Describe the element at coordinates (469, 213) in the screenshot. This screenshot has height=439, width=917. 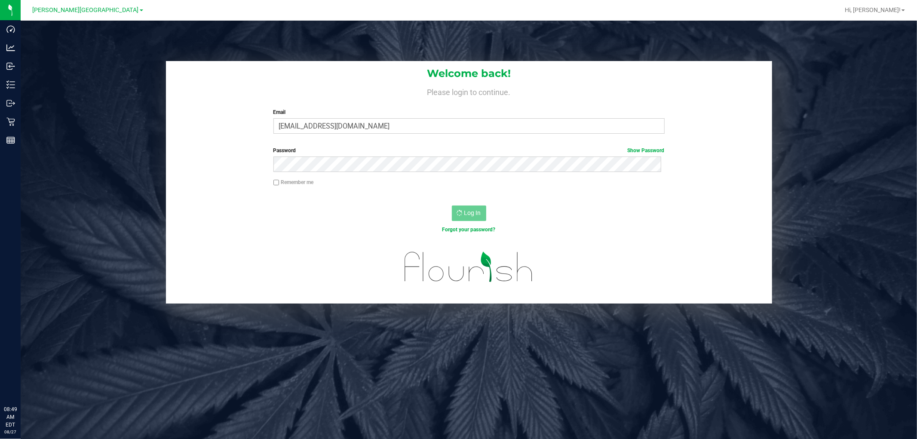
I see `button: Log In` at that location.